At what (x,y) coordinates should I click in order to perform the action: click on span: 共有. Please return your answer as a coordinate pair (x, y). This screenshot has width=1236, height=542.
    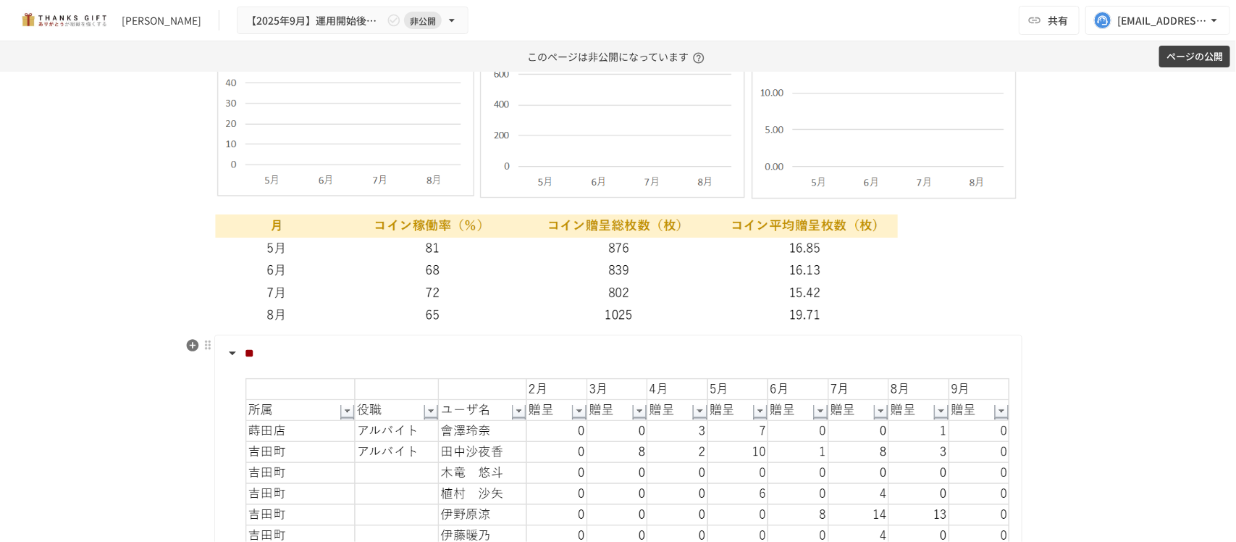
    Looking at the image, I should click on (1058, 20).